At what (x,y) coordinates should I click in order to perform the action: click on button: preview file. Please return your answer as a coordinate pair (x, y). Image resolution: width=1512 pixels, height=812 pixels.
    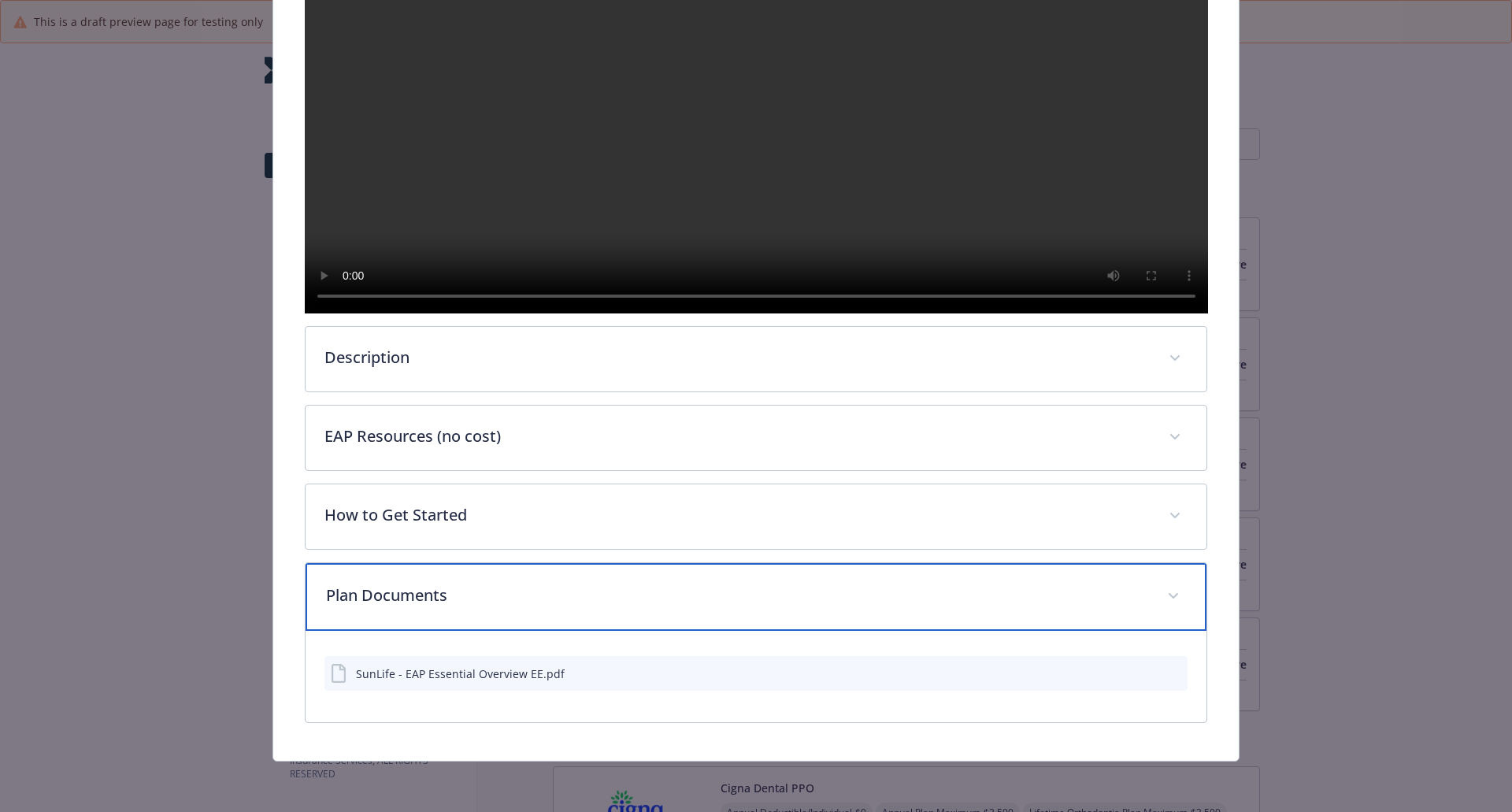
    Looking at the image, I should click on (1175, 673).